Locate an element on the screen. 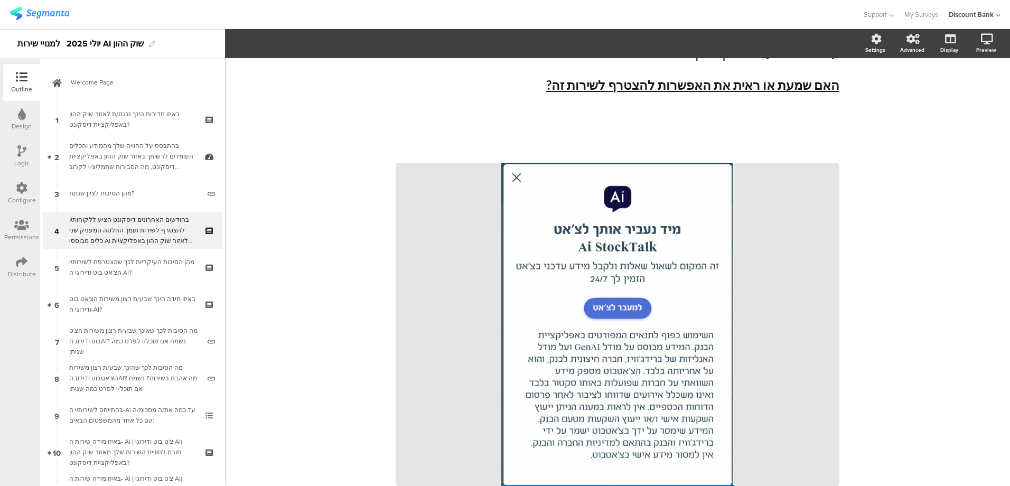  span: 10 is located at coordinates (56, 452).